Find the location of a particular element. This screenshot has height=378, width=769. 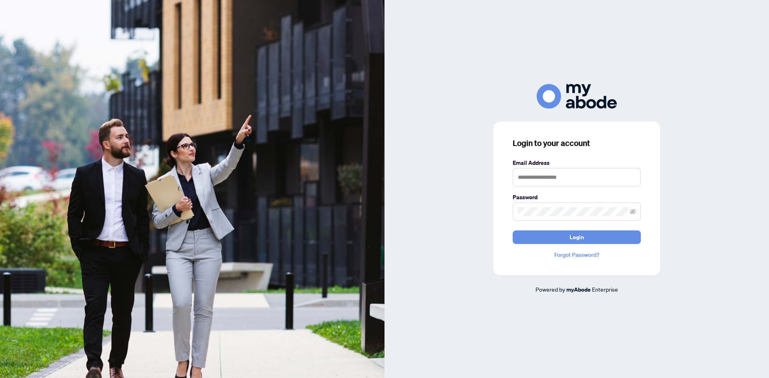

img: ma-logo is located at coordinates (577, 96).